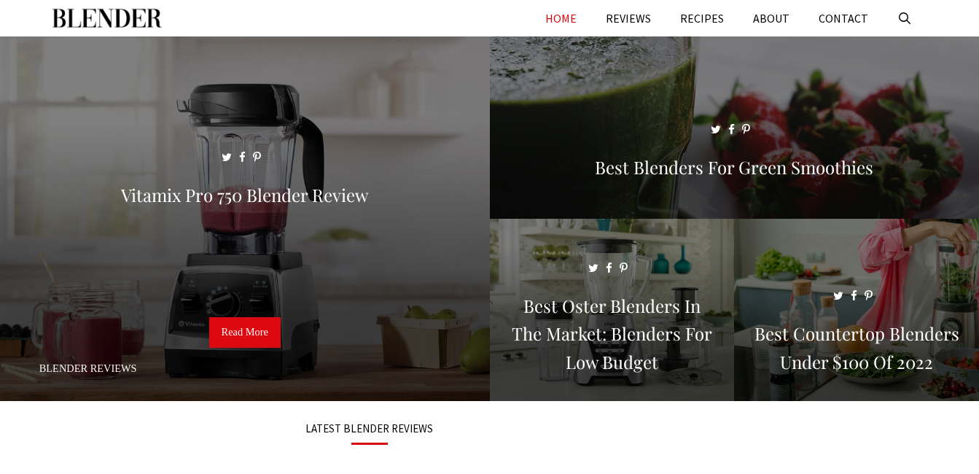 The width and height of the screenshot is (979, 474). Describe the element at coordinates (857, 391) in the screenshot. I see `a: Best Countertop Blenders Under $100 of 2022` at that location.